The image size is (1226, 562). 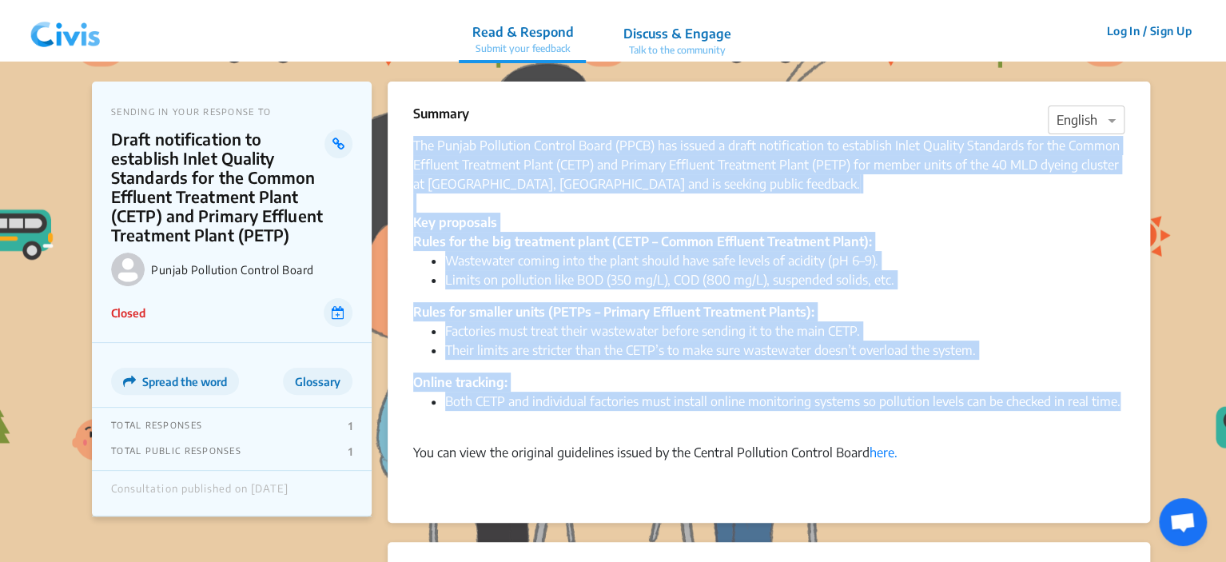 I want to click on div: Open chat, so click(x=1182, y=522).